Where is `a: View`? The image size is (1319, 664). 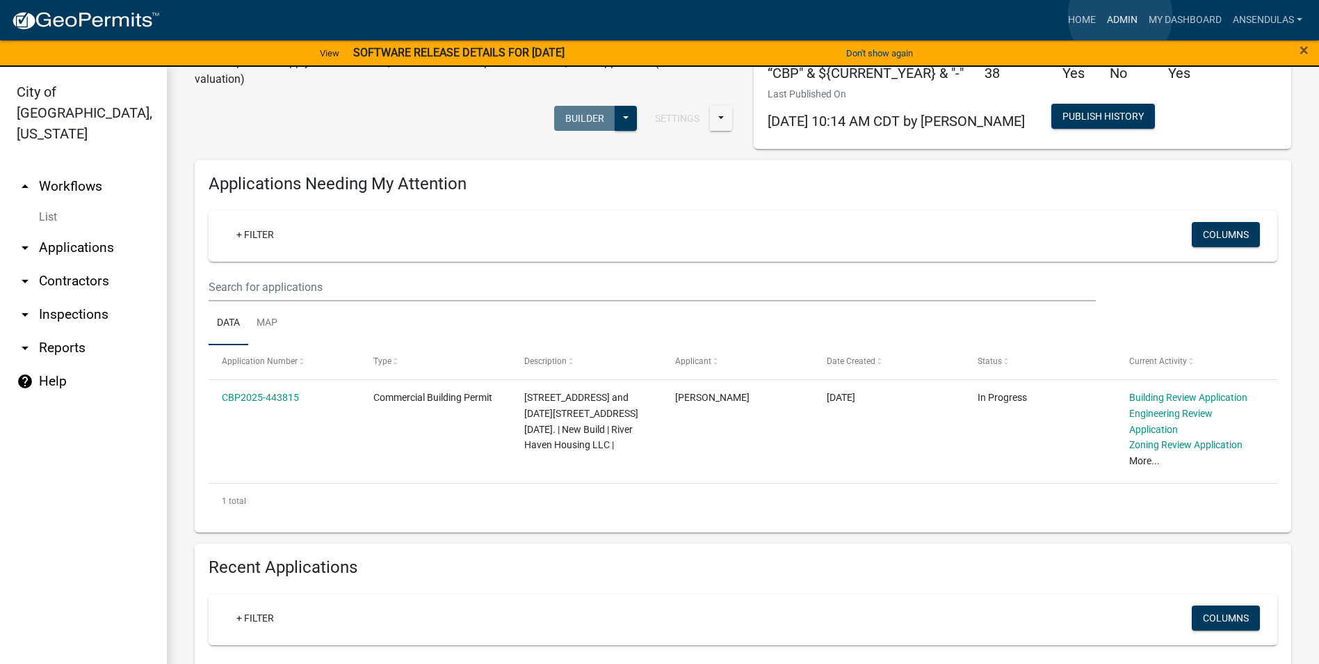 a: View is located at coordinates (330, 53).